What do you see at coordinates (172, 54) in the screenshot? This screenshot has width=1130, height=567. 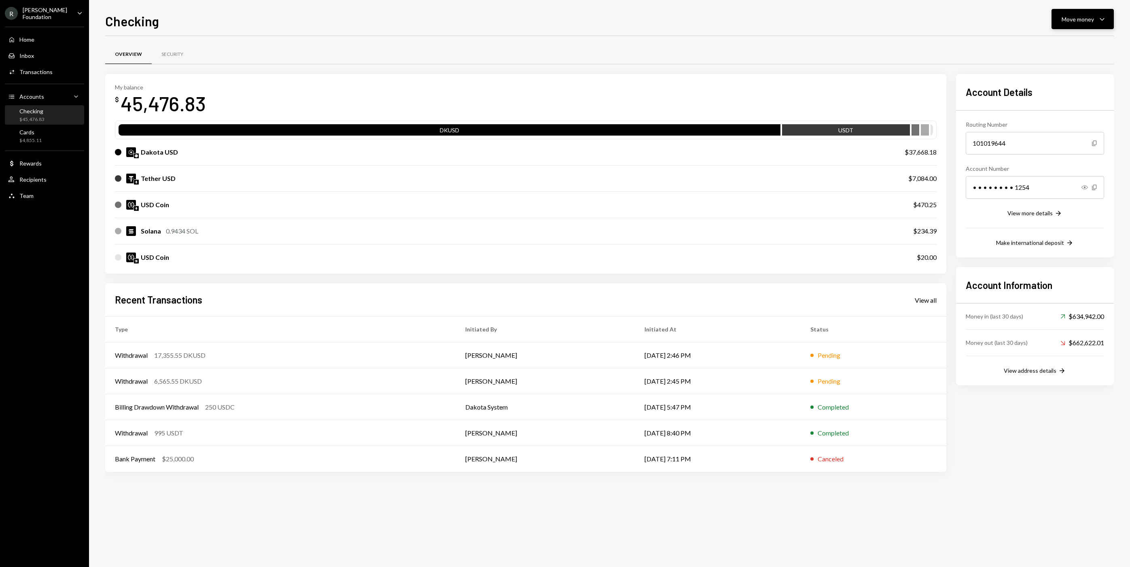 I see `a: Security` at bounding box center [172, 54].